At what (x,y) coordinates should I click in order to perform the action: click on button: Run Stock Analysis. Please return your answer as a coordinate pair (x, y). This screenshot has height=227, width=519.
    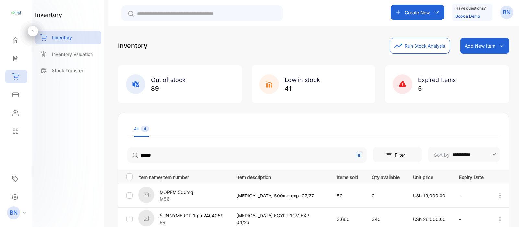
    Looking at the image, I should click on (420, 46).